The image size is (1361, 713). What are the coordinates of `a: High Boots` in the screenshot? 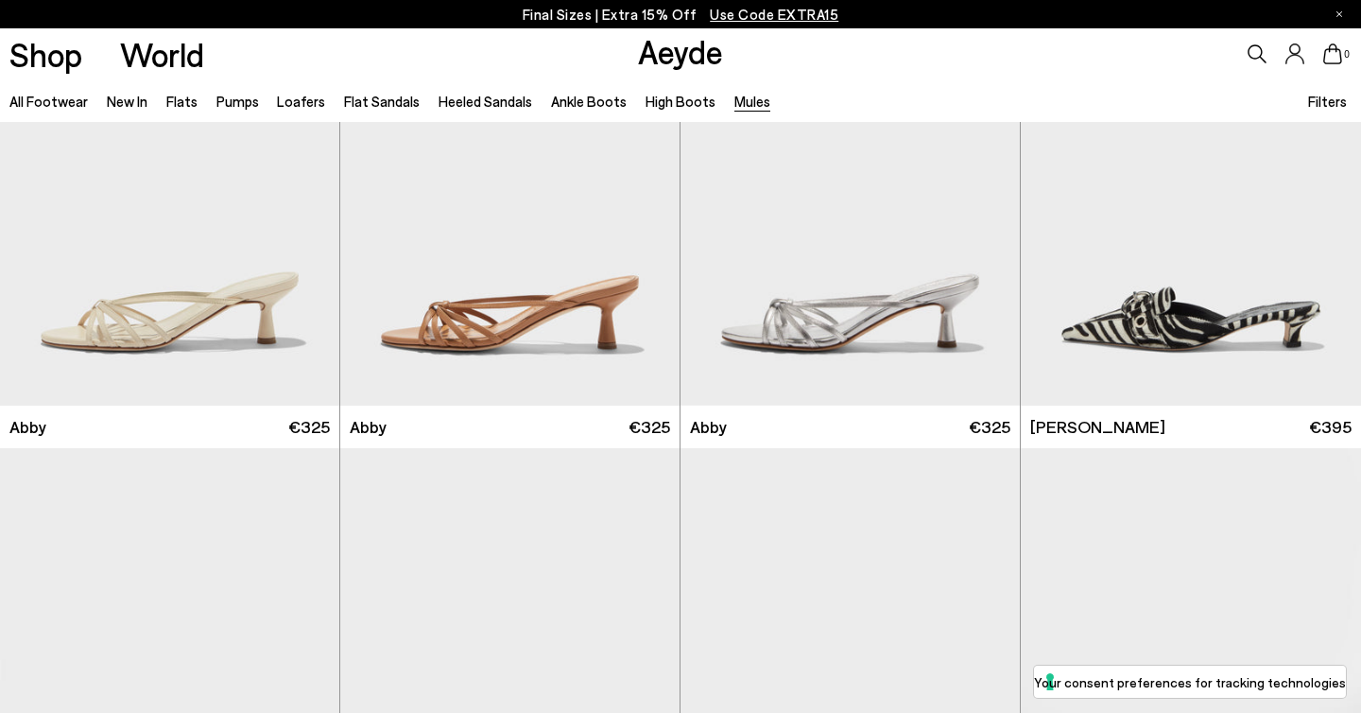 It's located at (681, 101).